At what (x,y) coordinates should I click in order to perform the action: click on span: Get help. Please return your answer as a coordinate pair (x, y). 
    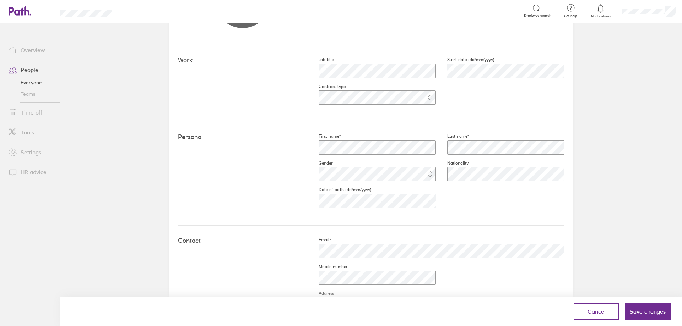
    Looking at the image, I should click on (570, 16).